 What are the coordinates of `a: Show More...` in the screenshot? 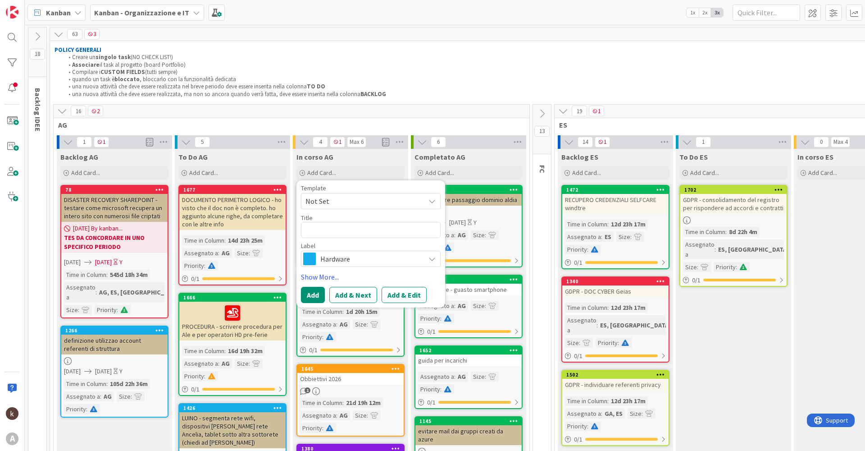 It's located at (371, 277).